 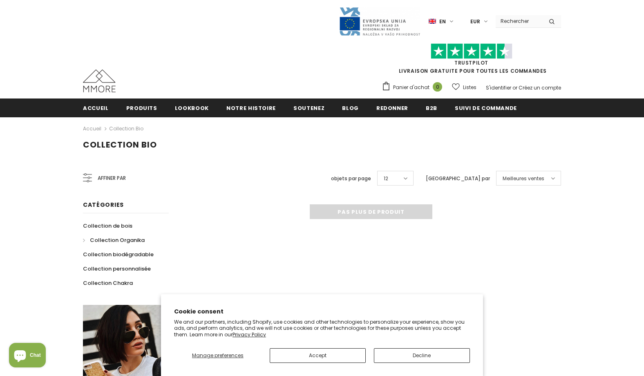 I want to click on span: Collection Bio, so click(x=120, y=145).